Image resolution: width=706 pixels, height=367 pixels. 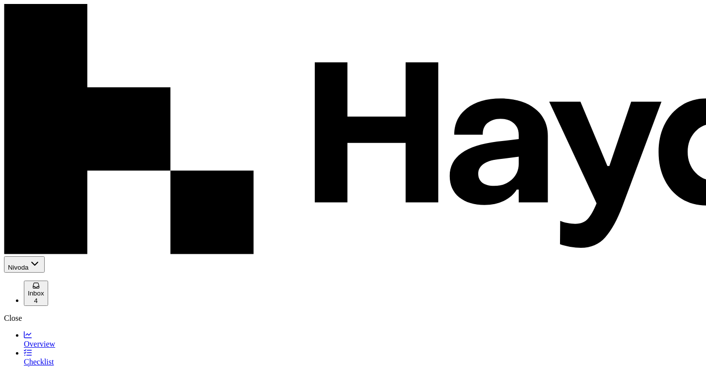 I want to click on span: Overview, so click(x=39, y=344).